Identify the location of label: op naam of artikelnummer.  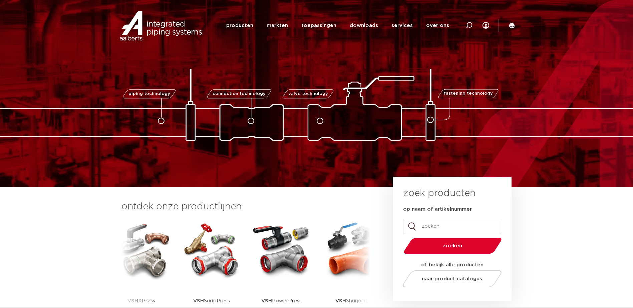
(438, 210).